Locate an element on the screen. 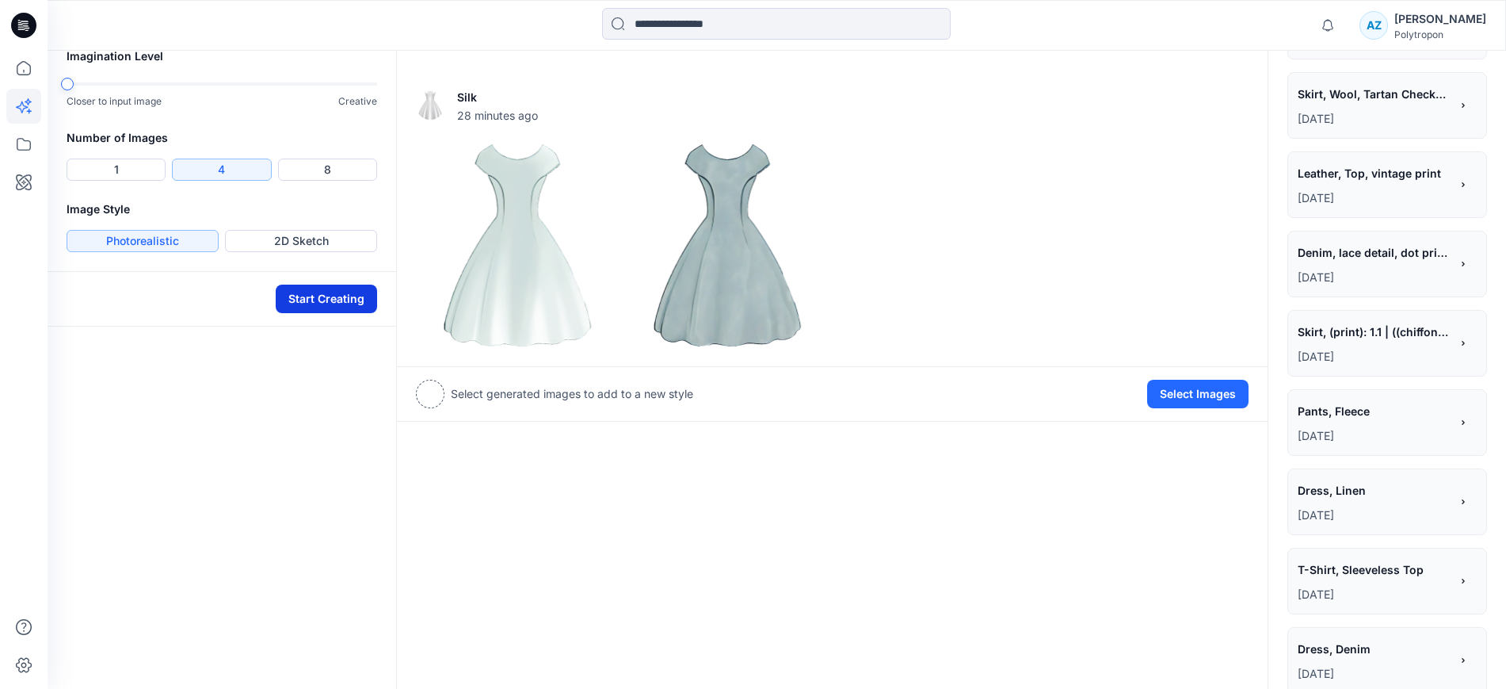 This screenshot has height=689, width=1506. div: Polytropon is located at coordinates (1441, 34).